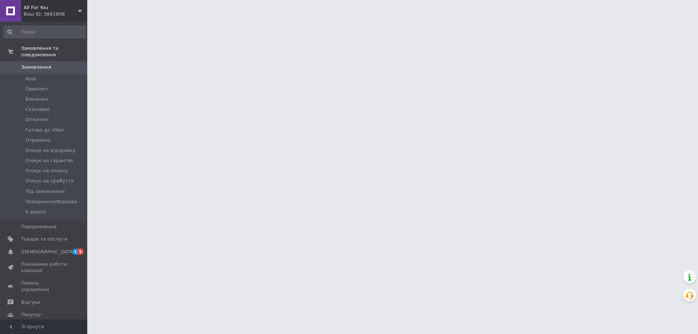 The height and width of the screenshot is (334, 698). Describe the element at coordinates (39, 227) in the screenshot. I see `span: Повідомлення` at that location.